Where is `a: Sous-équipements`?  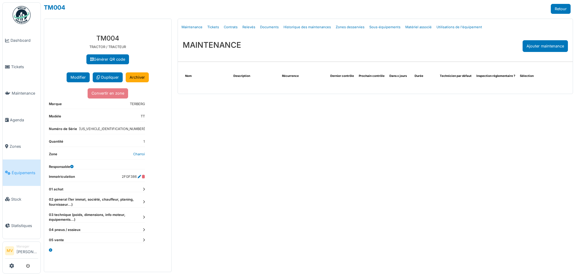
a: Sous-équipements is located at coordinates (385, 27).